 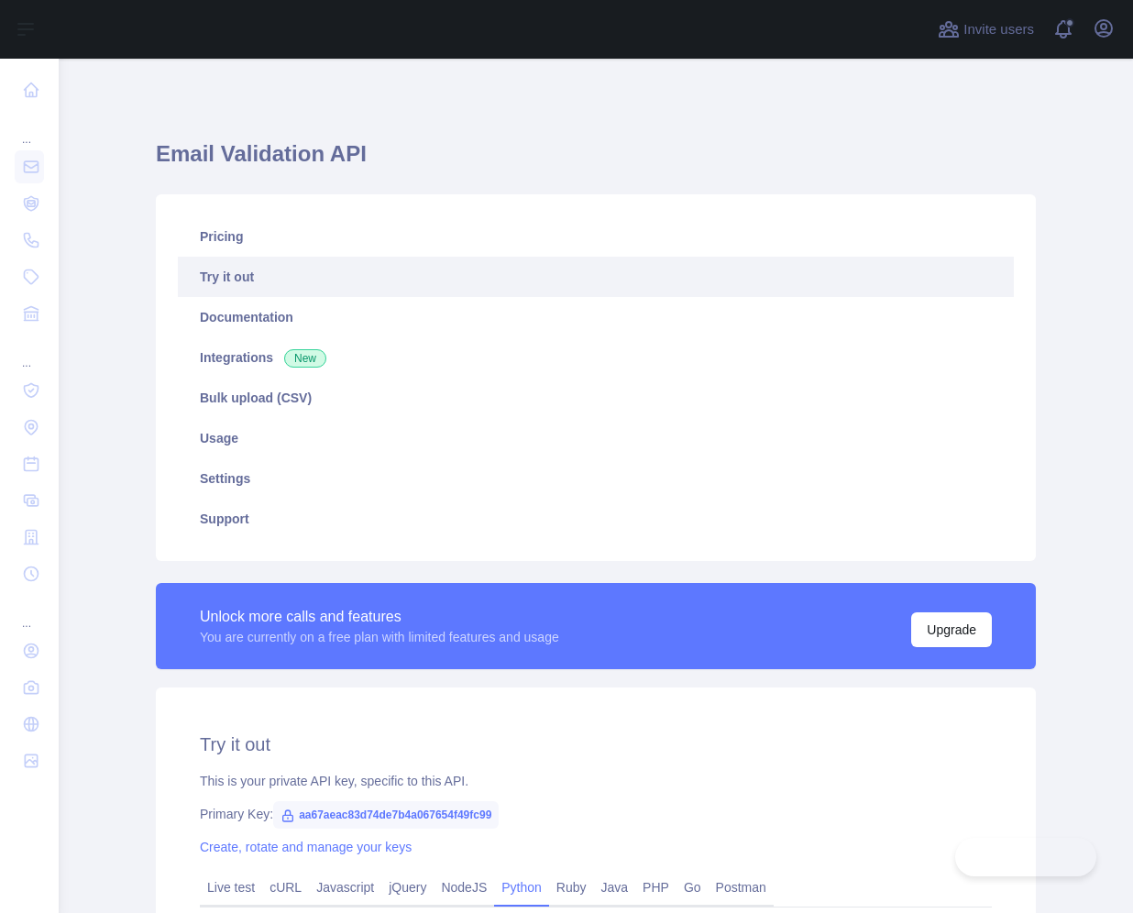 What do you see at coordinates (596, 438) in the screenshot?
I see `a: Usage` at bounding box center [596, 438].